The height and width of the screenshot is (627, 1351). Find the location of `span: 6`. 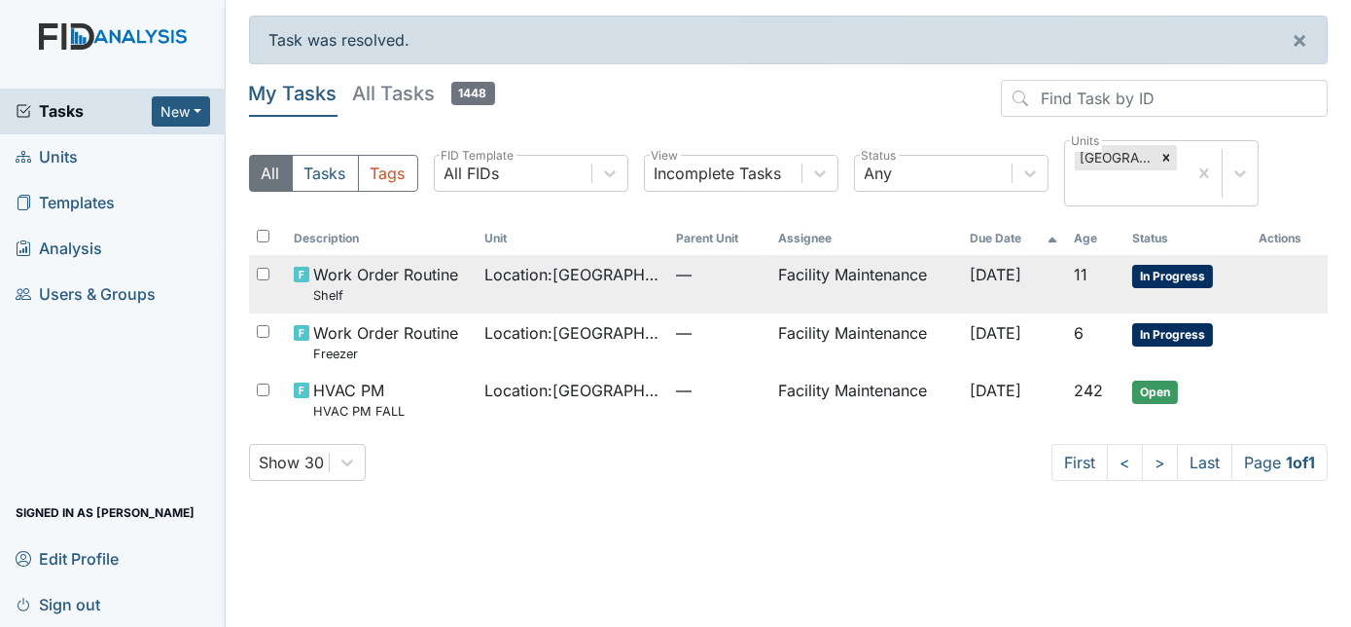

span: 6 is located at coordinates (1079, 333).